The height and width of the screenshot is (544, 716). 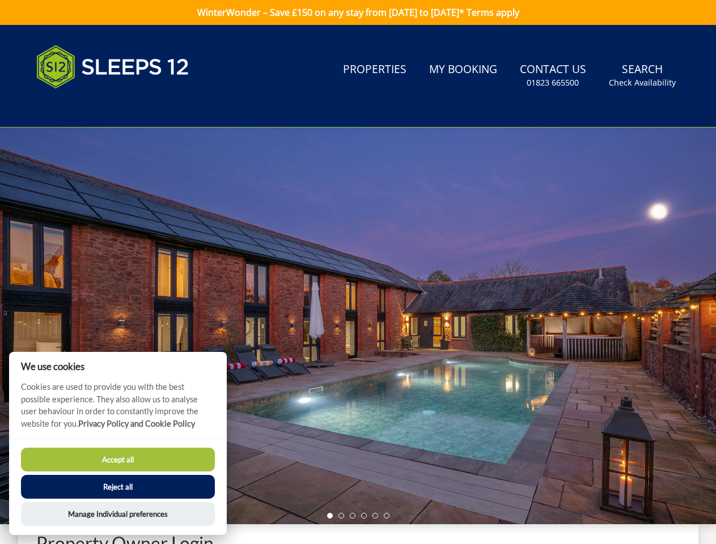 What do you see at coordinates (375, 70) in the screenshot?
I see `a: Properties` at bounding box center [375, 70].